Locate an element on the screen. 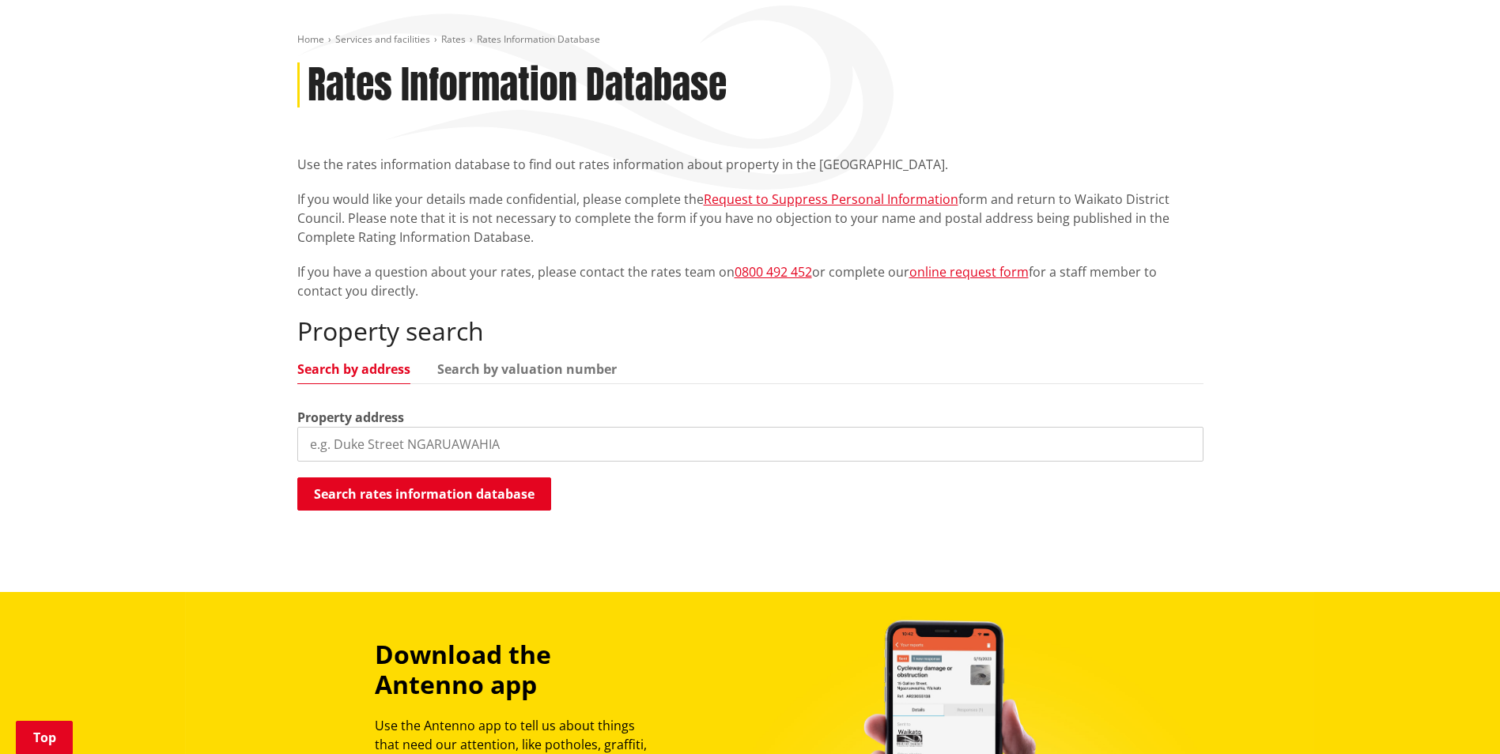 This screenshot has height=754, width=1500. a: Search by address is located at coordinates (353, 369).